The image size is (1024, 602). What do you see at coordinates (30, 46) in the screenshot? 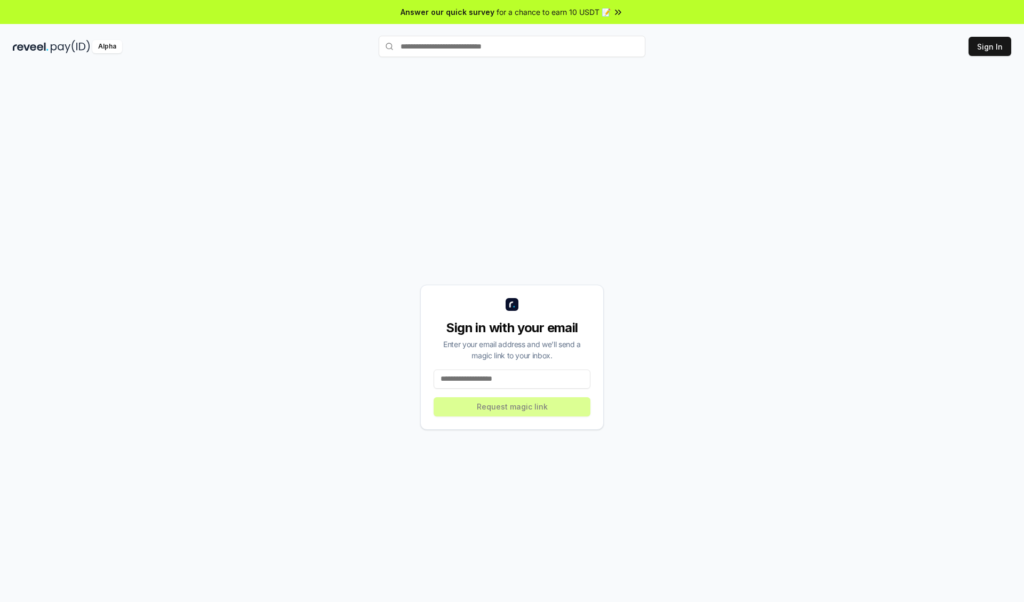
I see `img: reveel_dark` at bounding box center [30, 46].